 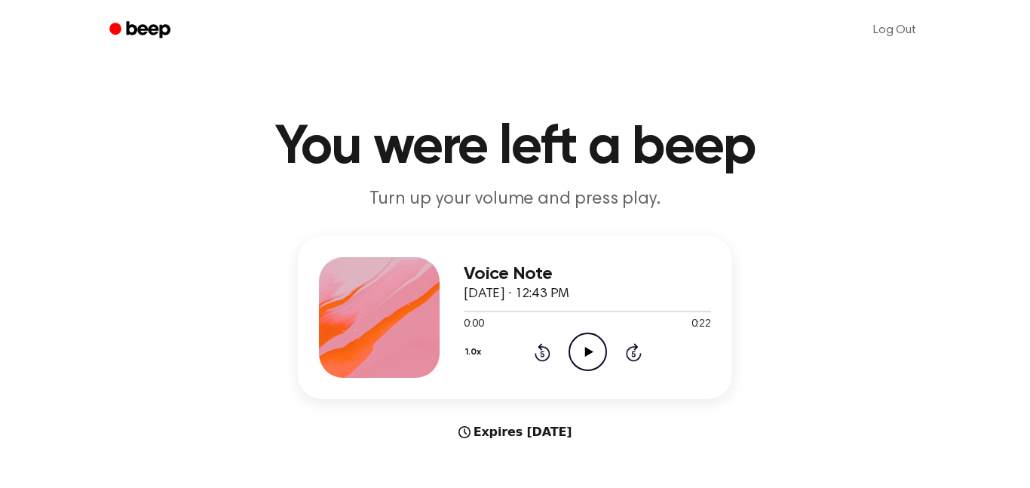 What do you see at coordinates (473, 324) in the screenshot?
I see `span: 0:00` at bounding box center [473, 324].